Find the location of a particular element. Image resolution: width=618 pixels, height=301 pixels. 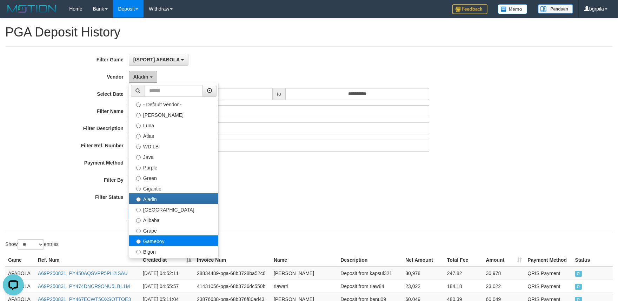

input: Green is located at coordinates (138, 178).